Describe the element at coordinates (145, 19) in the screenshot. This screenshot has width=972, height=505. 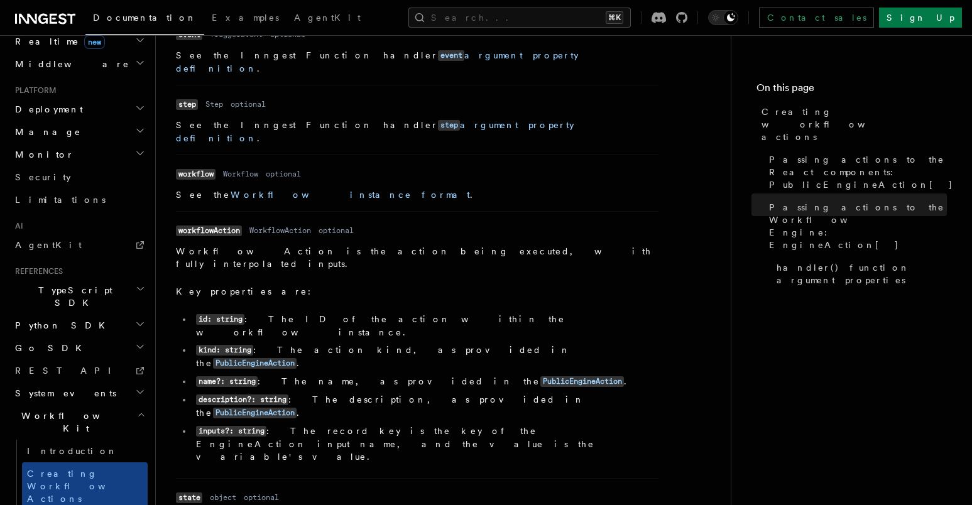
I see `a: Documentation` at that location.